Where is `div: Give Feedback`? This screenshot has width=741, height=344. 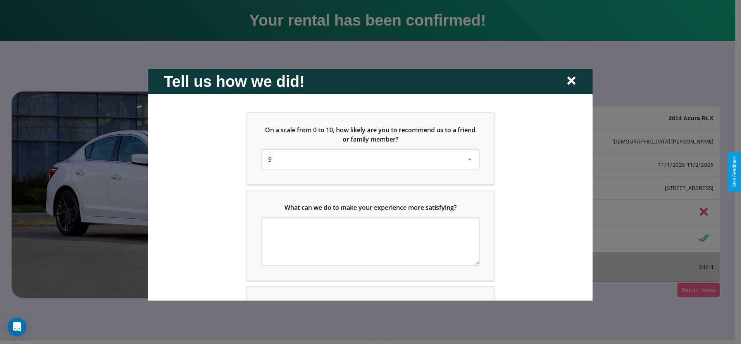 div: Give Feedback is located at coordinates (734, 172).